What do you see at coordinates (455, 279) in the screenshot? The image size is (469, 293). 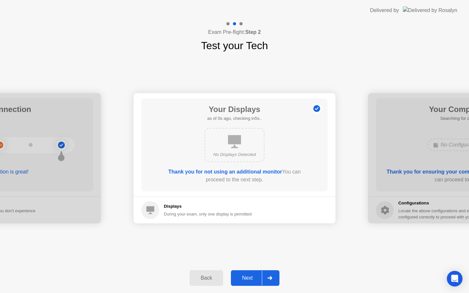 I see `div: Open Intercom Messenger` at bounding box center [455, 279].